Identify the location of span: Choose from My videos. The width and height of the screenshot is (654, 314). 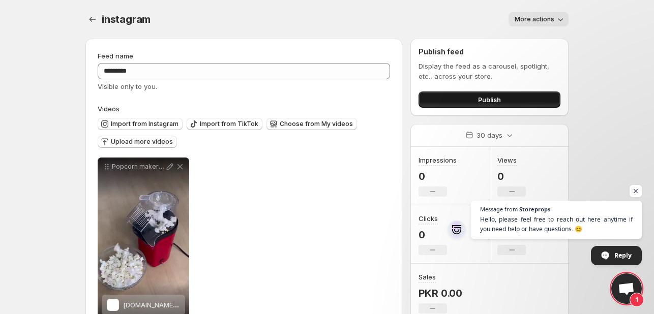
(316, 124).